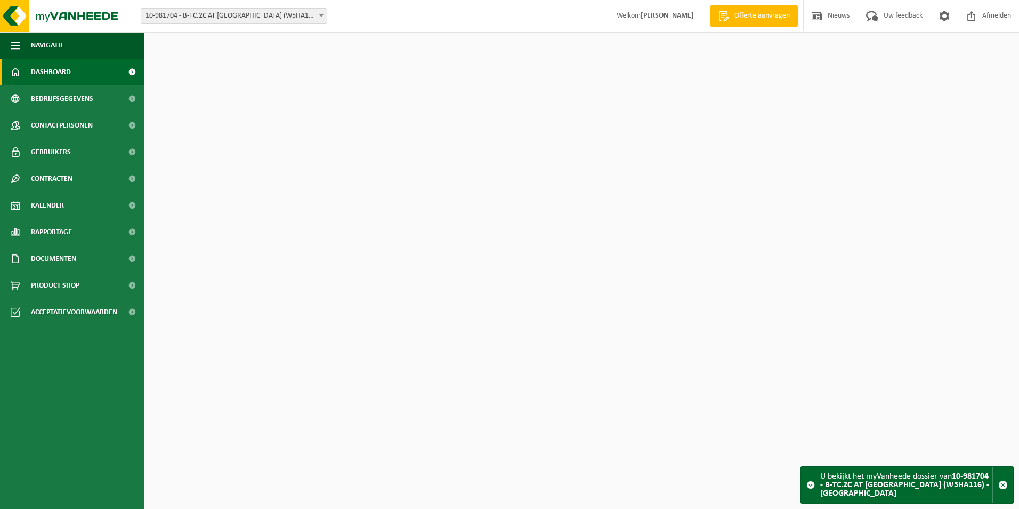 The width and height of the screenshot is (1019, 509). I want to click on span: Kalender, so click(47, 205).